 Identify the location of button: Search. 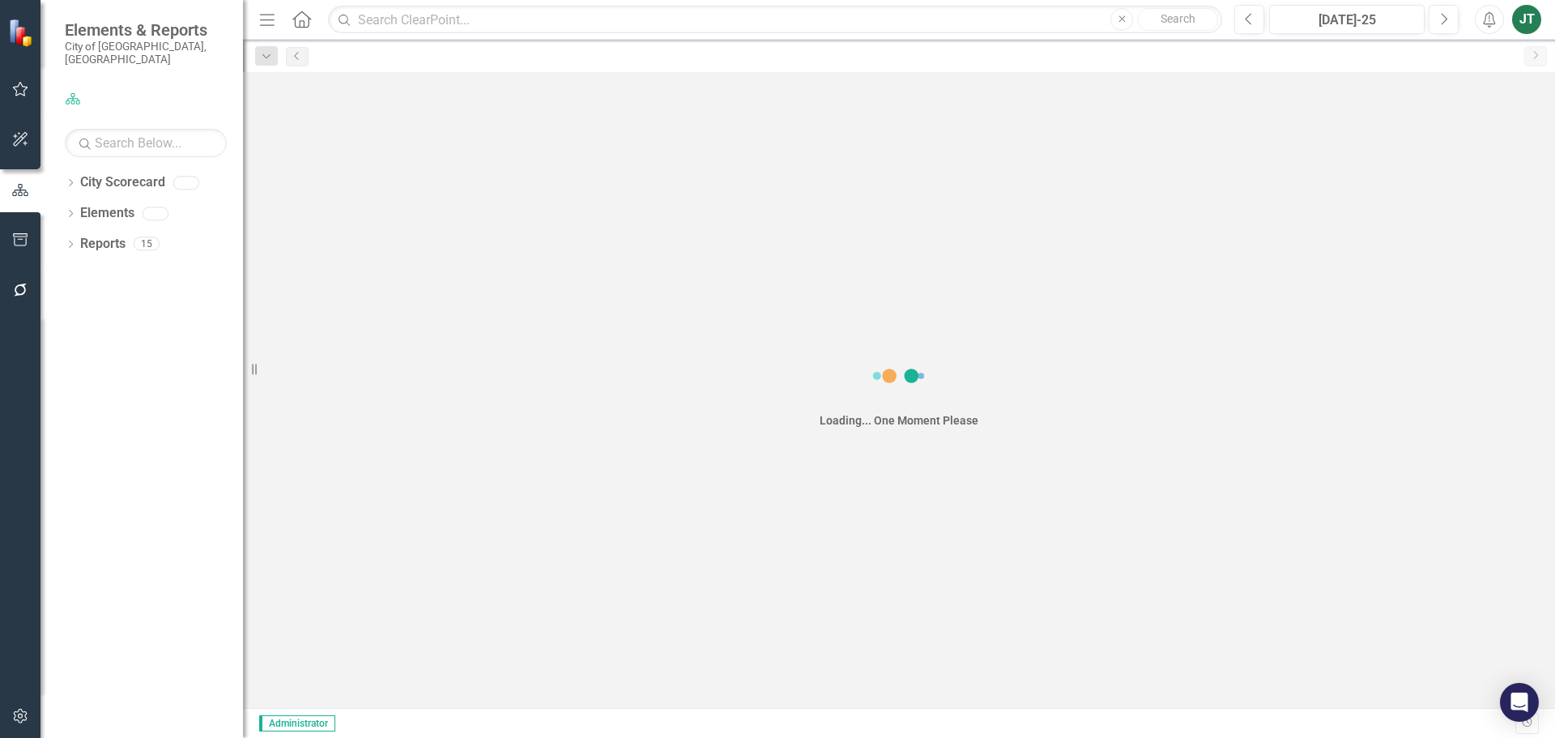
(1178, 19).